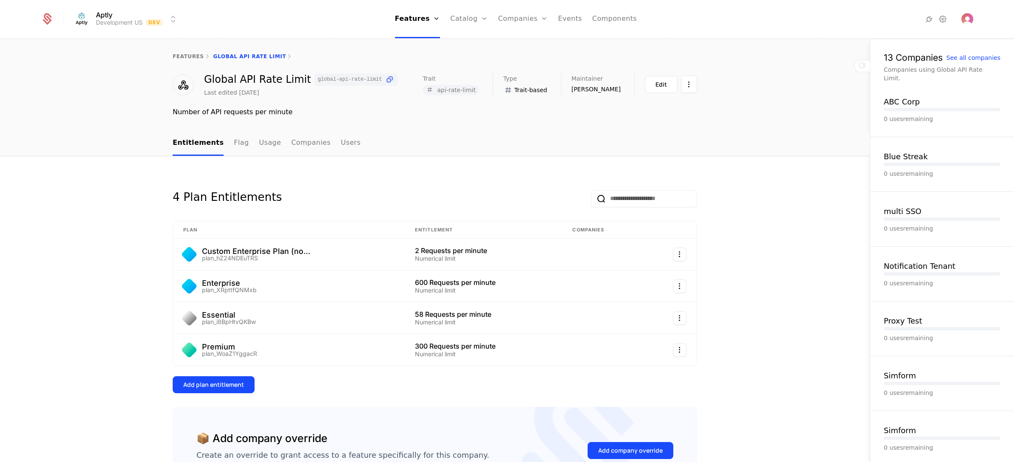  What do you see at coordinates (967, 19) in the screenshot?
I see `button: Open user button` at bounding box center [967, 19].